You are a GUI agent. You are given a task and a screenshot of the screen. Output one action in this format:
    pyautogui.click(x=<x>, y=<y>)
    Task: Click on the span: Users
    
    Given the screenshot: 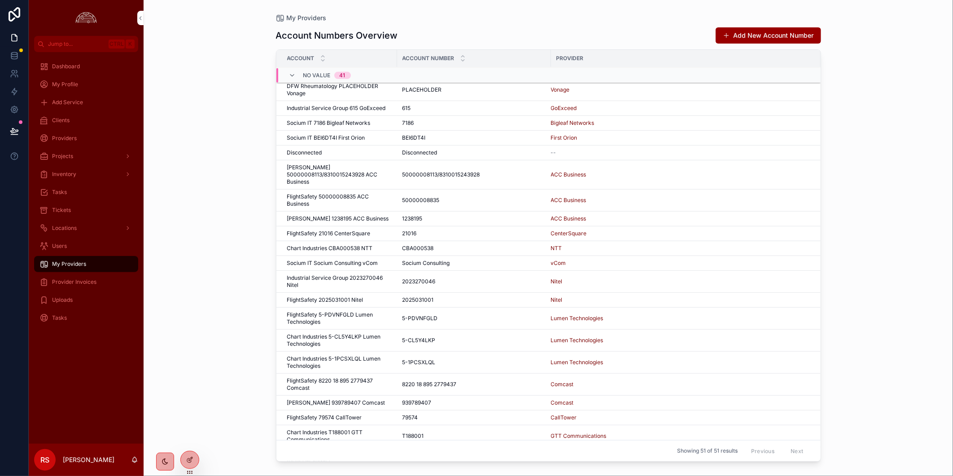 What is the action you would take?
    pyautogui.click(x=59, y=246)
    